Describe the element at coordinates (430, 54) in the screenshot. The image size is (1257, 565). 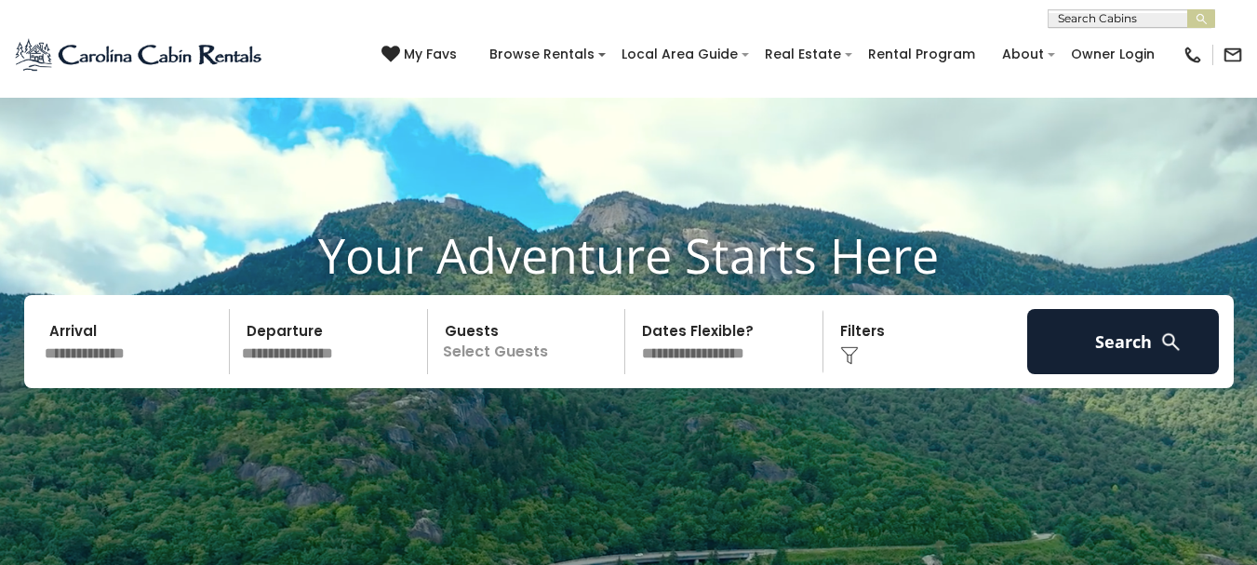
I see `span: My Favs` at that location.